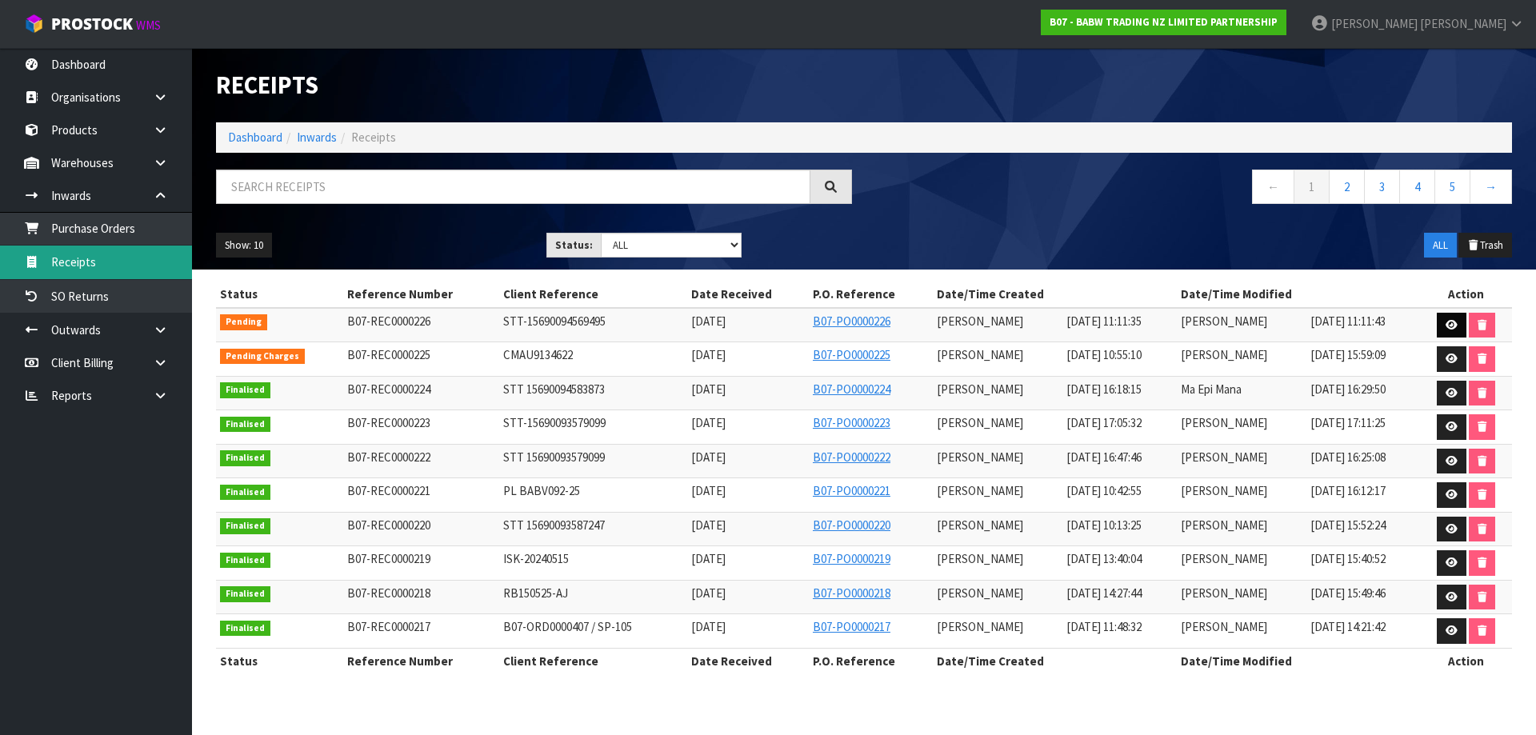 The height and width of the screenshot is (735, 1536). I want to click on span: STT-15690093579099, so click(555, 423).